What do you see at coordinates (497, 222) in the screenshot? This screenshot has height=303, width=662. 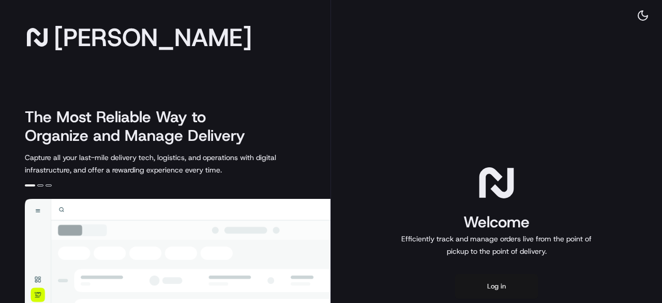 I see `h1: Welcome` at bounding box center [497, 222].